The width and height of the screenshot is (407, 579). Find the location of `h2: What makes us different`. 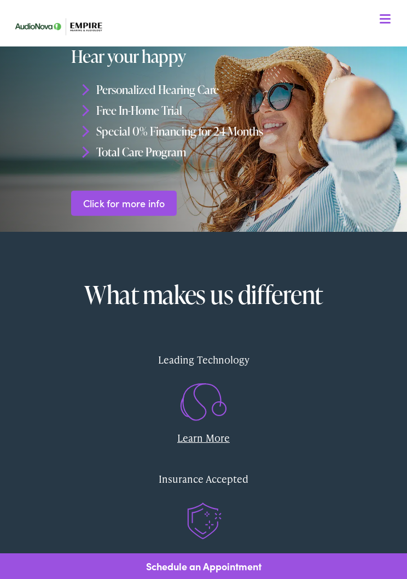

h2: What makes us different is located at coordinates (204, 295).